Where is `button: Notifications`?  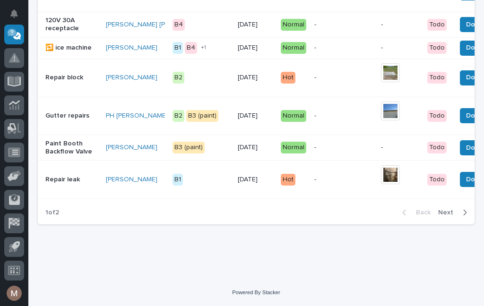 button: Notifications is located at coordinates (14, 14).